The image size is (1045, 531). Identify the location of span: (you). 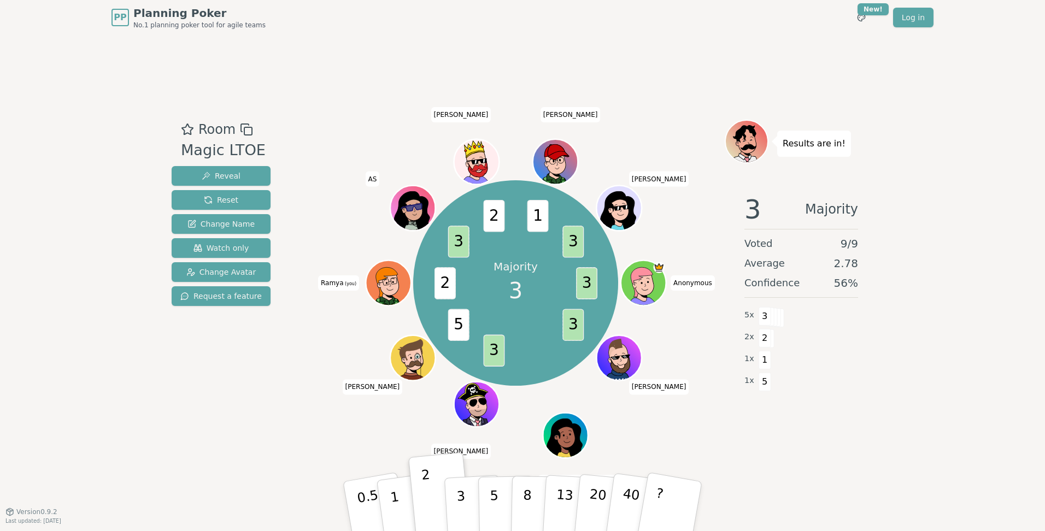
(350, 284).